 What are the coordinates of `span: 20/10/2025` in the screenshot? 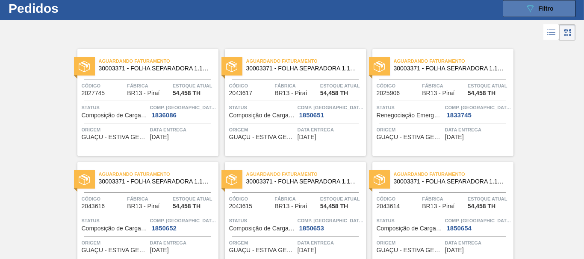 It's located at (307, 250).